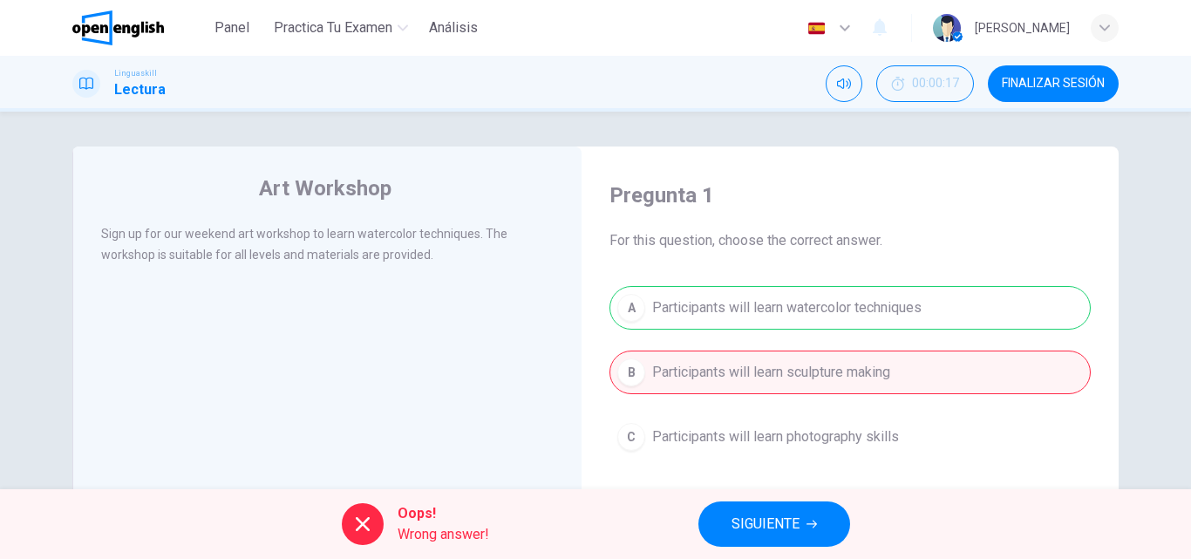  I want to click on span: Oops!, so click(443, 514).